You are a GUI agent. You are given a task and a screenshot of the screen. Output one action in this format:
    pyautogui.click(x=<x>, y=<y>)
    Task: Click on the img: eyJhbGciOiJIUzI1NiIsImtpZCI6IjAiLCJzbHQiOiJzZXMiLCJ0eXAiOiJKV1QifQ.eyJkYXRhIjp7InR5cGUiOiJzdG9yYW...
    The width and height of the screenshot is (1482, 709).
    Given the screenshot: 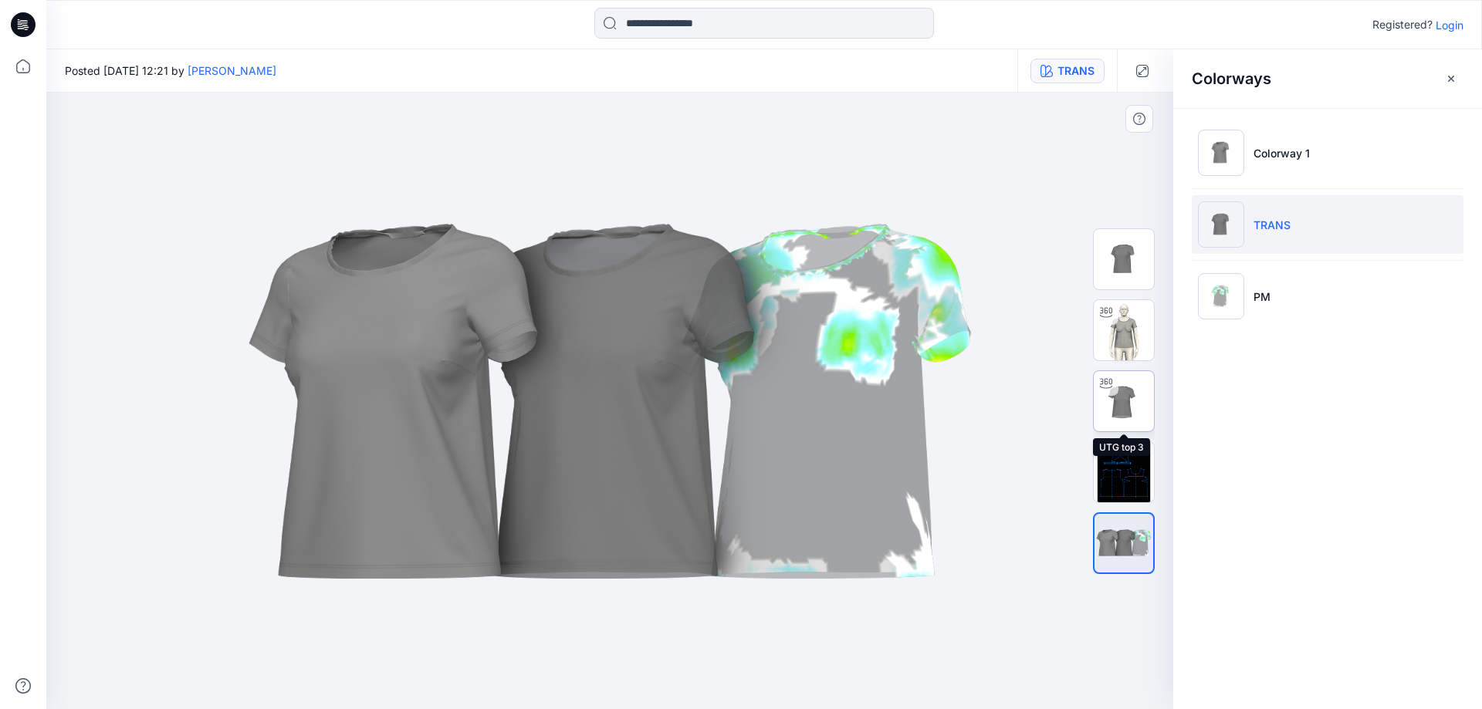 What is the action you would take?
    pyautogui.click(x=610, y=401)
    